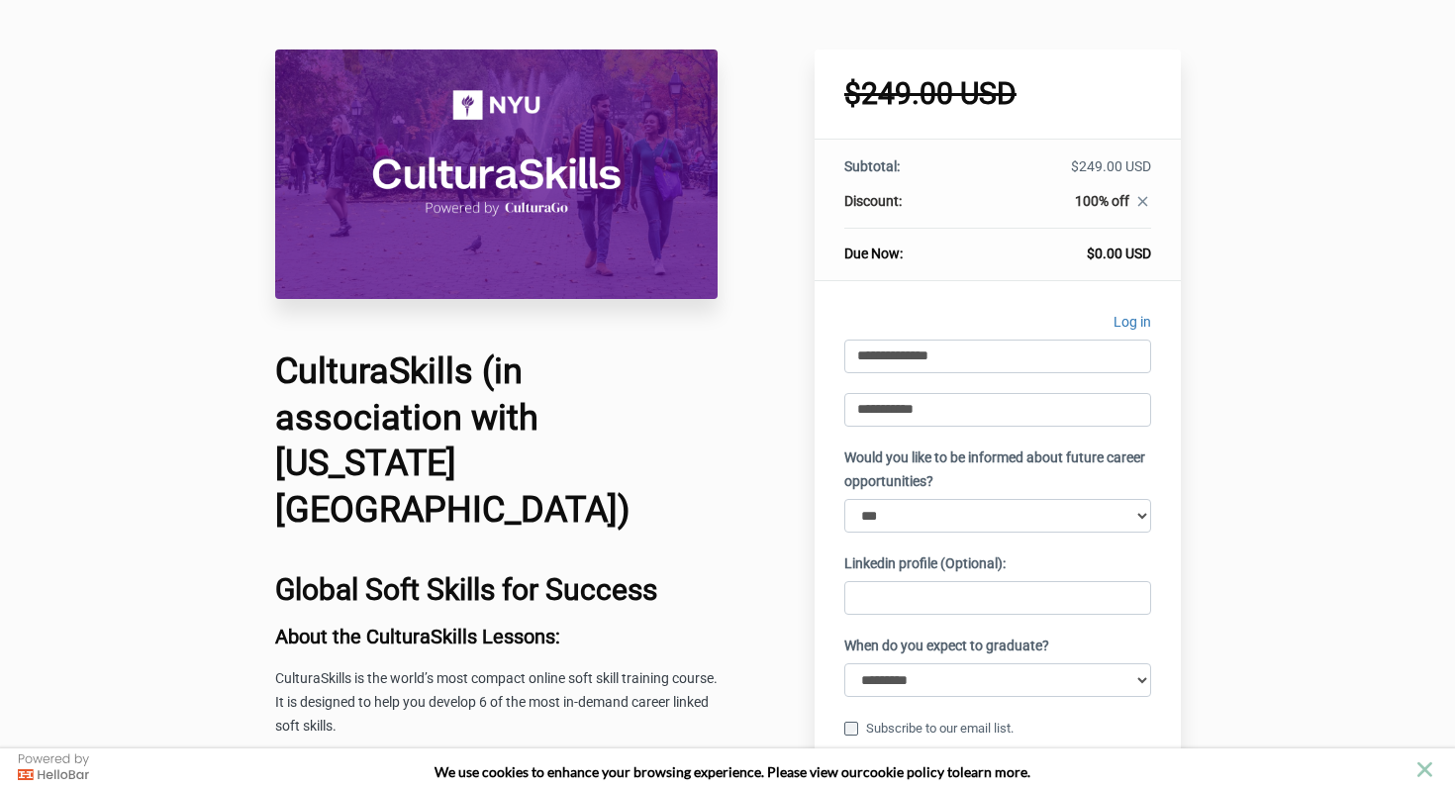 The width and height of the screenshot is (1455, 790). What do you see at coordinates (466, 589) in the screenshot?
I see `b: Global Soft Skills for Success` at bounding box center [466, 589].